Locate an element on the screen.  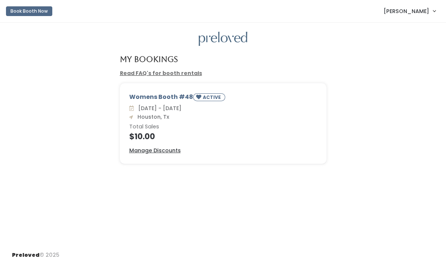
div: © 2025 is located at coordinates (36, 252).